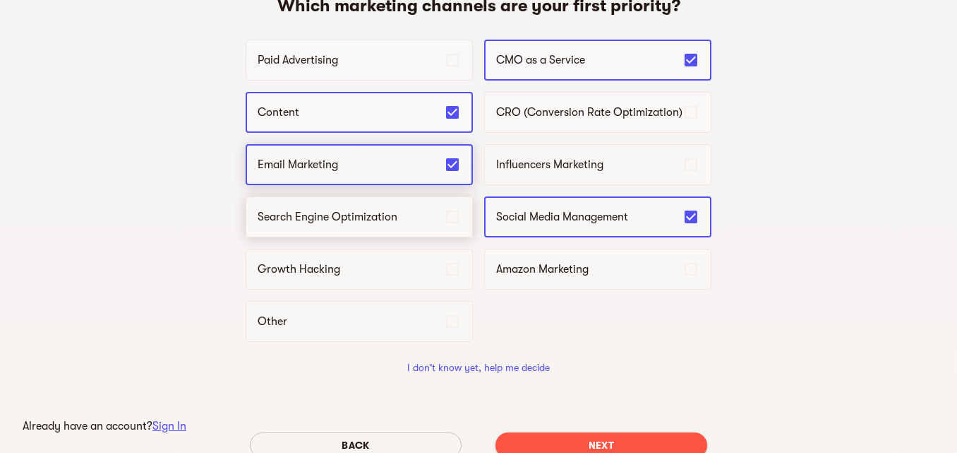 Image resolution: width=957 pixels, height=453 pixels. What do you see at coordinates (351, 112) in the screenshot?
I see `p: Content` at bounding box center [351, 112].